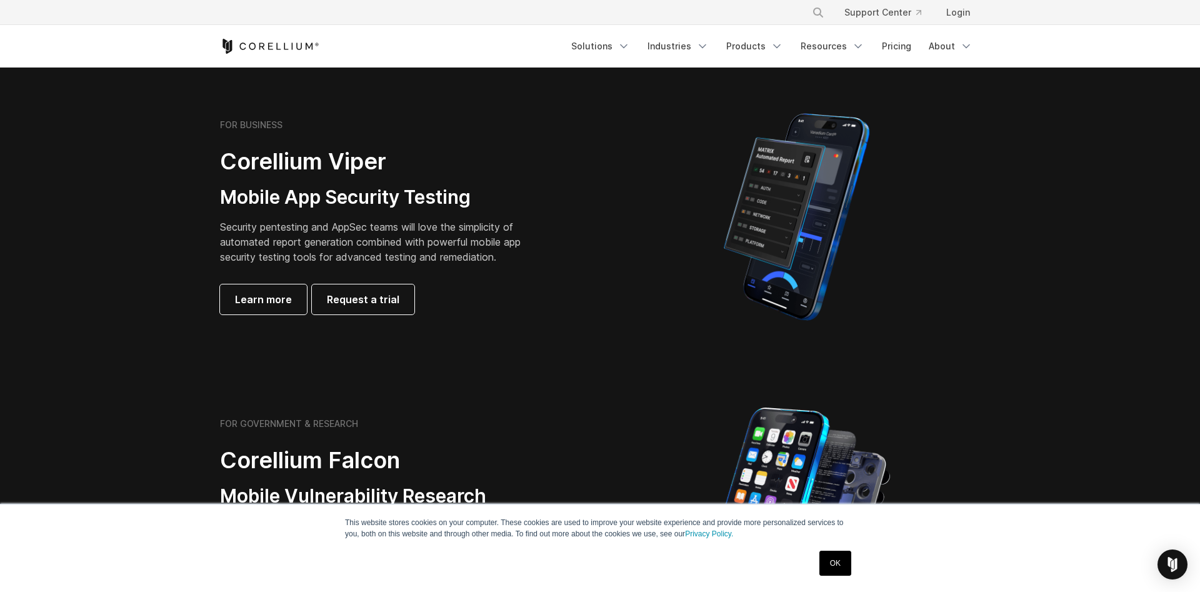  I want to click on a: Privacy Policy., so click(709, 534).